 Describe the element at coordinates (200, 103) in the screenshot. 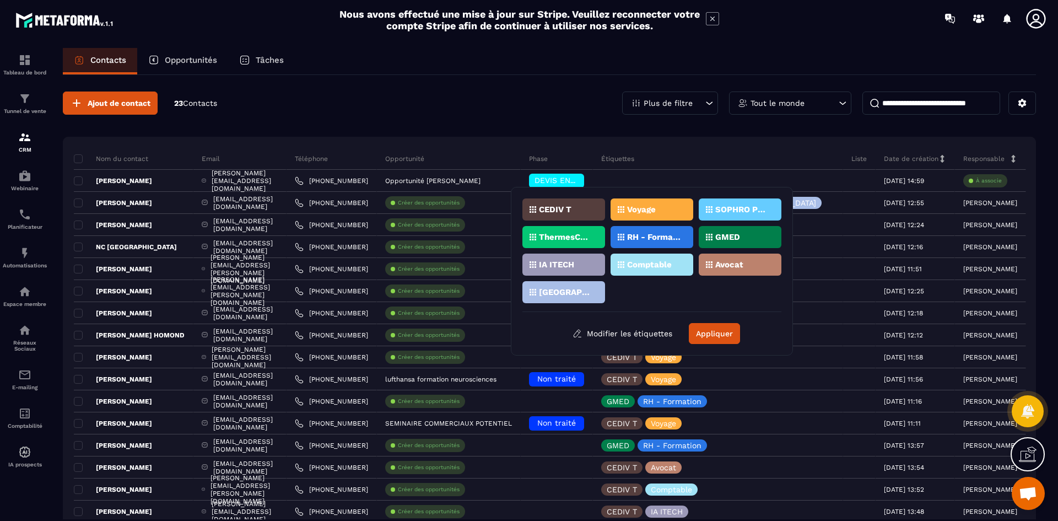

I see `span: Contacts` at that location.